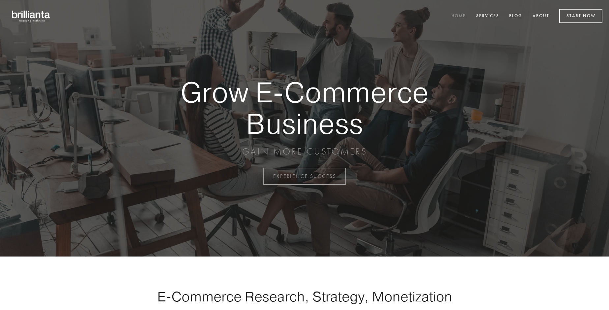 The height and width of the screenshot is (310, 609). Describe the element at coordinates (305, 296) in the screenshot. I see `h1: E-Commerce Research, Strategy, Monetization` at that location.